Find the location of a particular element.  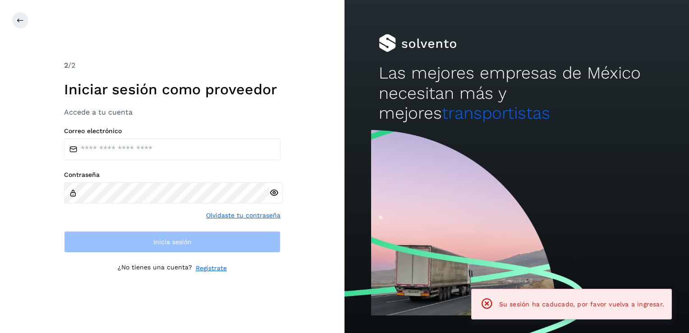

label: Contraseña is located at coordinates (172, 174).